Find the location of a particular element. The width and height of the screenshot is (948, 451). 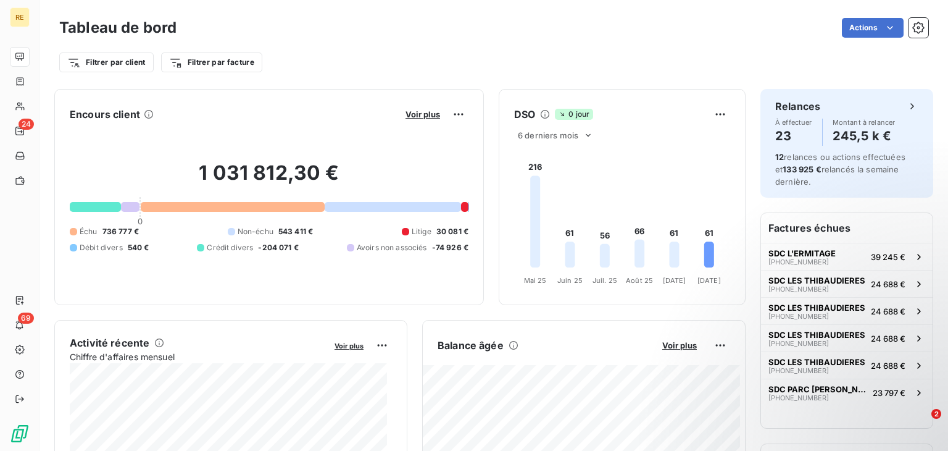

button: Filtrer par facture is located at coordinates (212, 62).